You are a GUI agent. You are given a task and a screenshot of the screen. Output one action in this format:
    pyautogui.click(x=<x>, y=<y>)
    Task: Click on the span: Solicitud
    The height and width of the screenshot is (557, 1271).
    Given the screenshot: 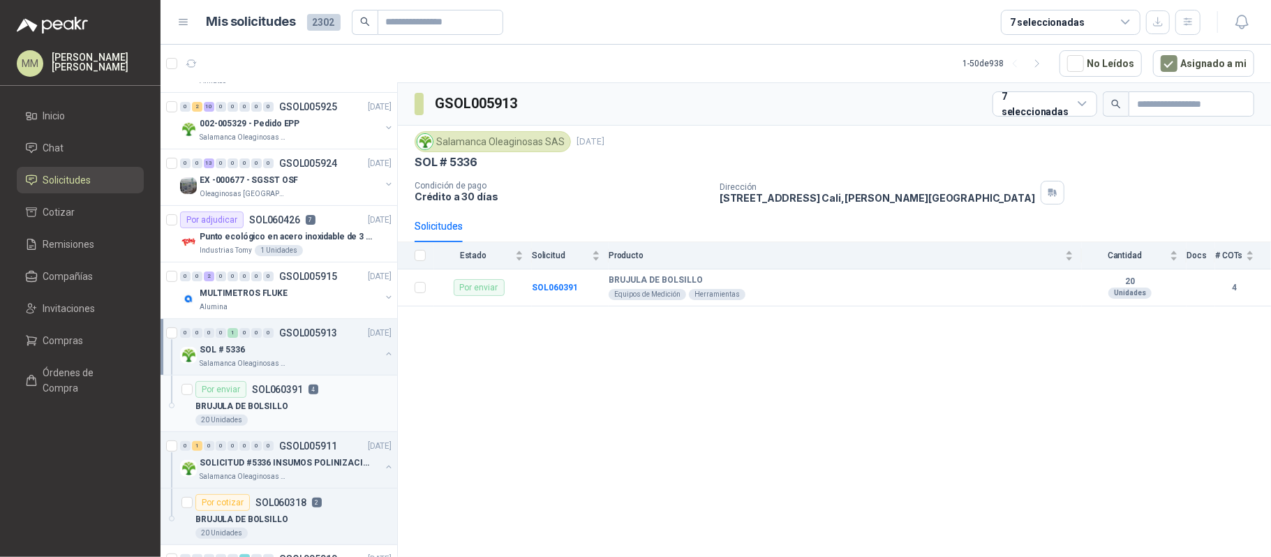 What is the action you would take?
    pyautogui.click(x=560, y=255)
    